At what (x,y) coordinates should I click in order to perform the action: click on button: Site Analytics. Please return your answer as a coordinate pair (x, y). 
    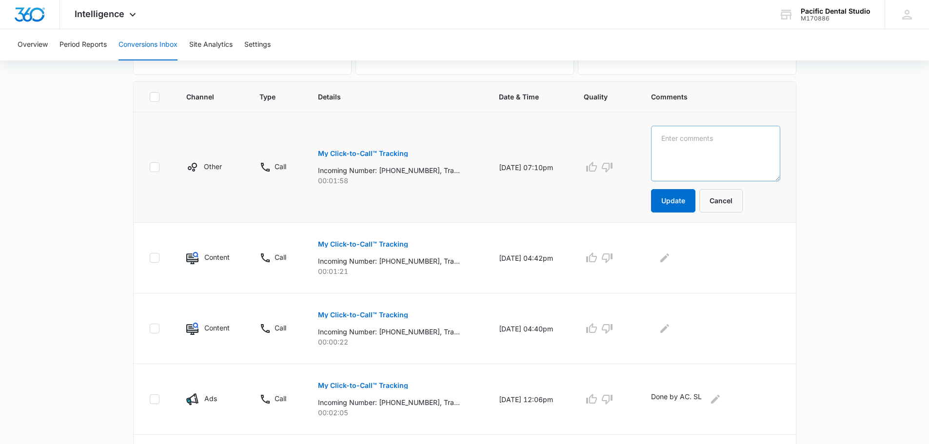
    Looking at the image, I should click on (211, 45).